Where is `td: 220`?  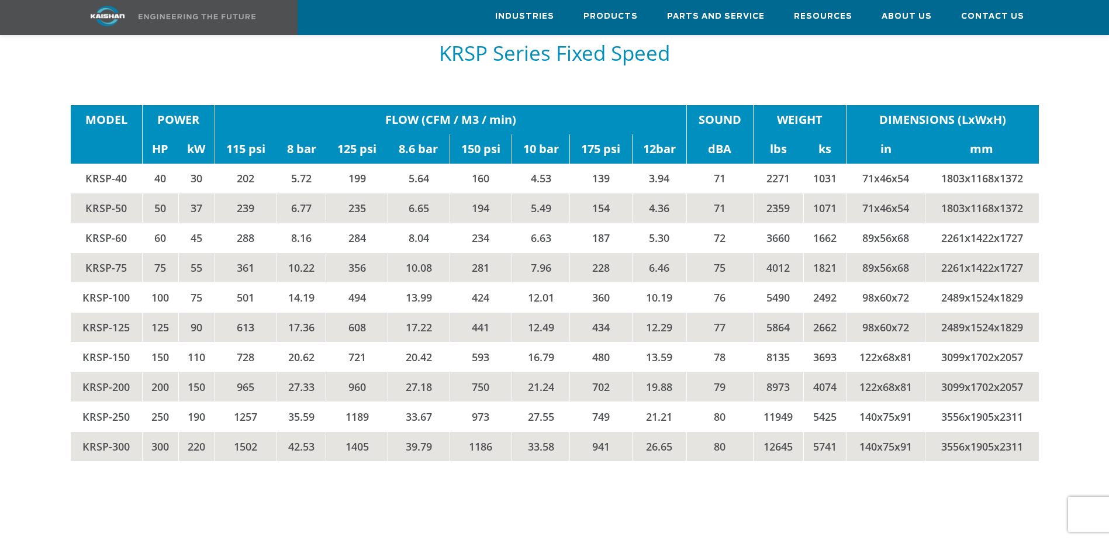 td: 220 is located at coordinates (196, 447).